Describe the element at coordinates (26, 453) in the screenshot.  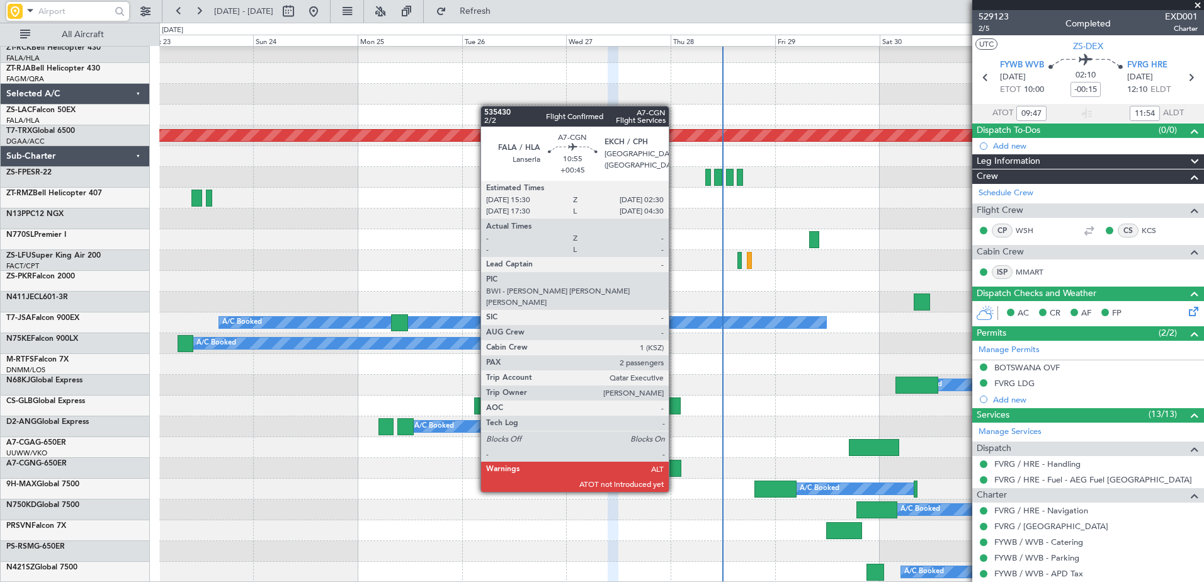
I see `a: UUWW/VKO` at that location.